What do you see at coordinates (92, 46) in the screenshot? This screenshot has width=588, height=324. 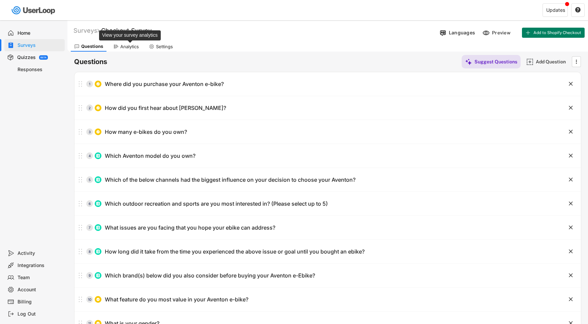 I see `div: Questions` at bounding box center [92, 46].